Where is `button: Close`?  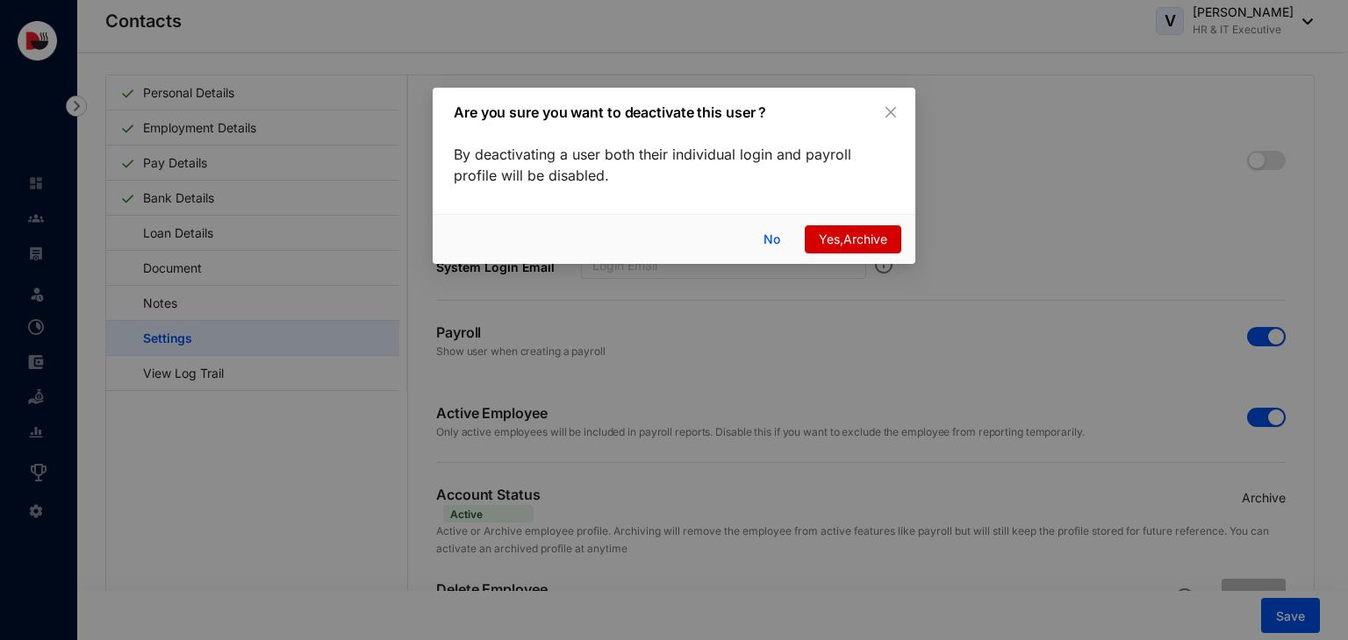 button: Close is located at coordinates (890, 112).